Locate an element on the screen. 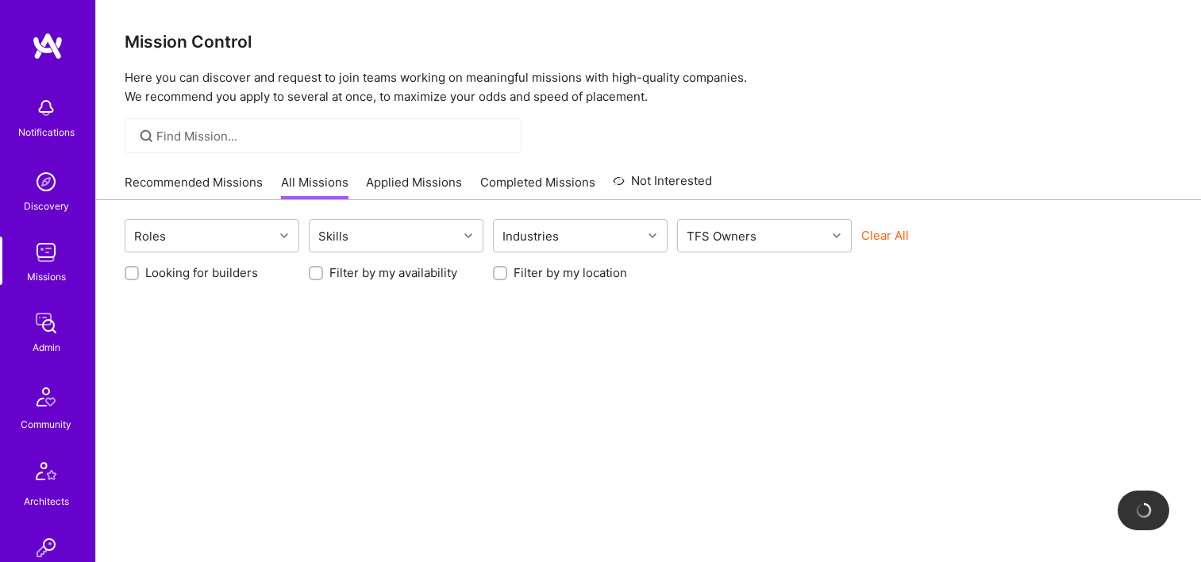 This screenshot has height=562, width=1201. label: Filter by my availability is located at coordinates (393, 272).